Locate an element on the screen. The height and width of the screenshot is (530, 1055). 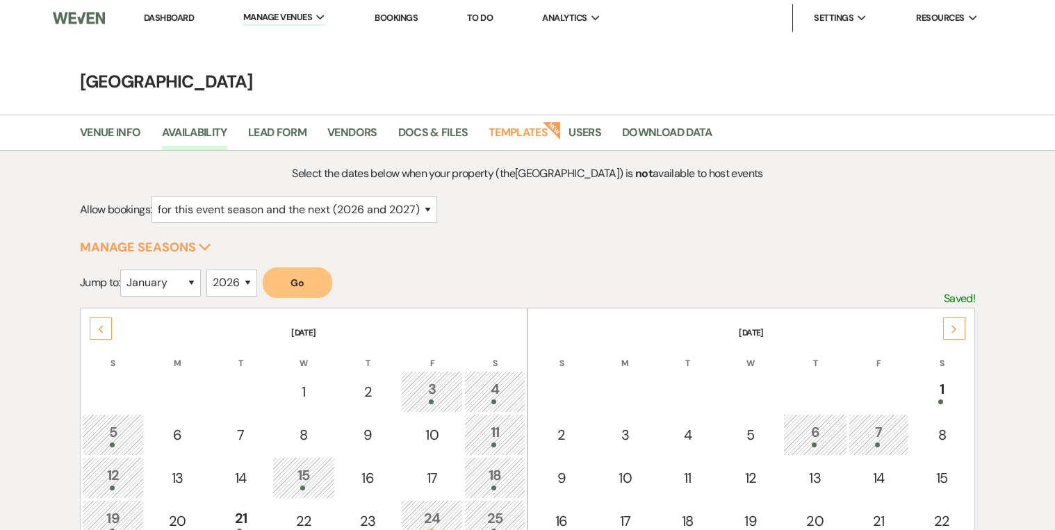
div: 17 is located at coordinates (432, 478).